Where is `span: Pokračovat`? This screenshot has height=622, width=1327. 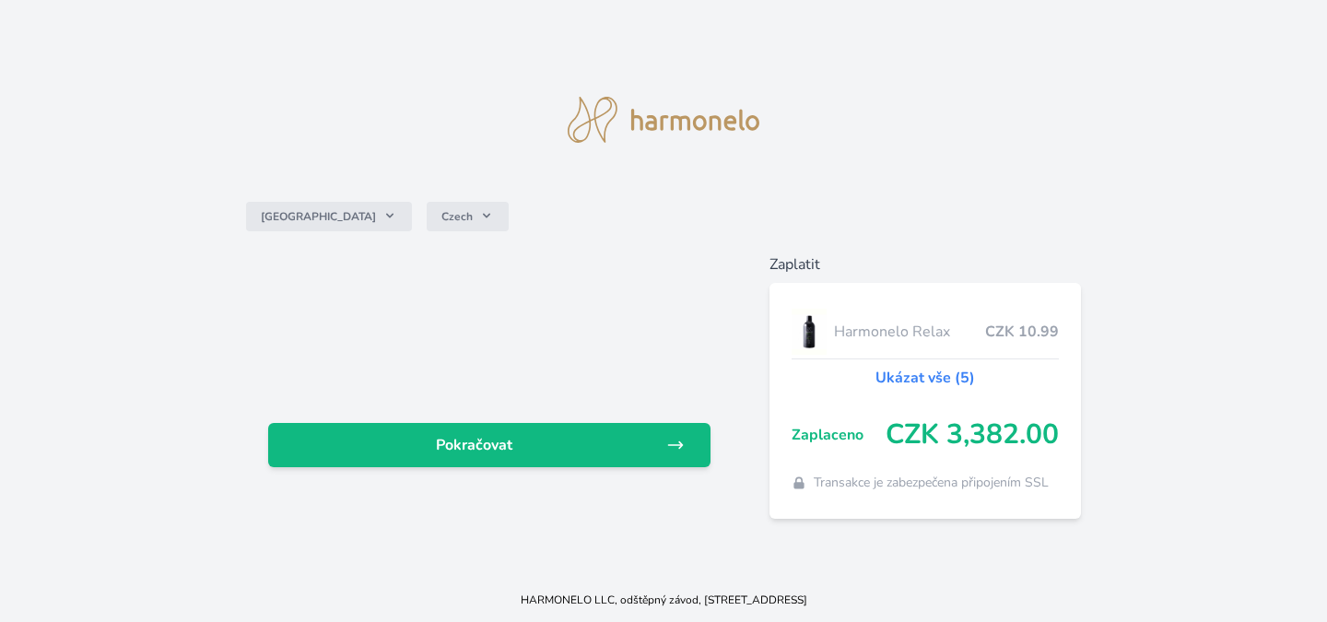
span: Pokračovat is located at coordinates (475, 445).